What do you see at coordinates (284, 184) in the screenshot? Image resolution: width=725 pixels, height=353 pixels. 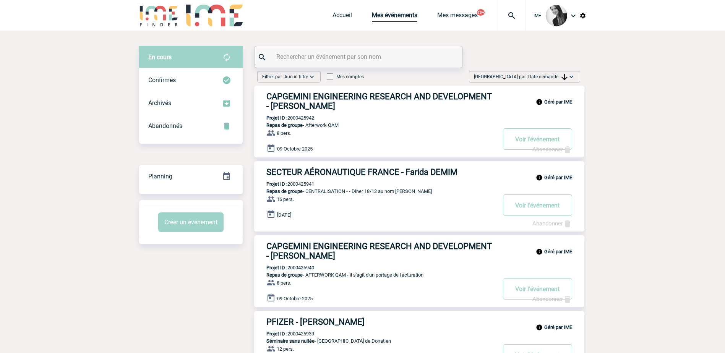 I see `p: 2000425941` at bounding box center [284, 184].